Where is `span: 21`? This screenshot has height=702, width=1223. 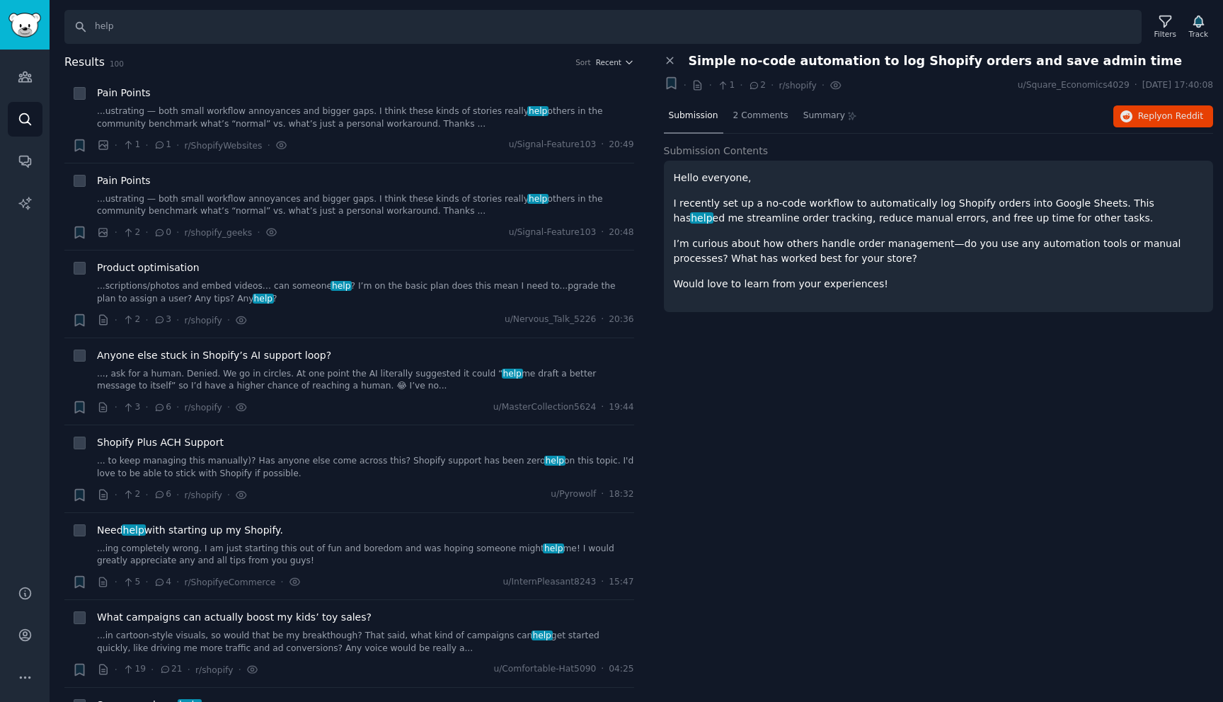
span: 21 is located at coordinates (171, 669).